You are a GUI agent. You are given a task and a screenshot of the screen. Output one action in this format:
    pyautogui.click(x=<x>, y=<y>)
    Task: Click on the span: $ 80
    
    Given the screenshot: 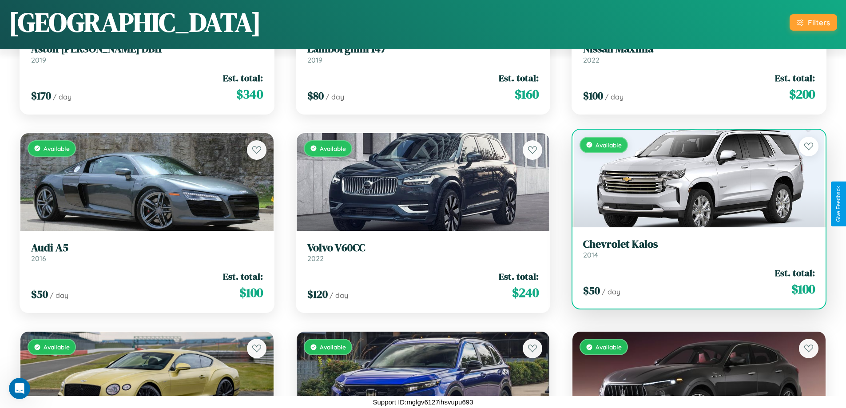 What is the action you would take?
    pyautogui.click(x=315, y=95)
    